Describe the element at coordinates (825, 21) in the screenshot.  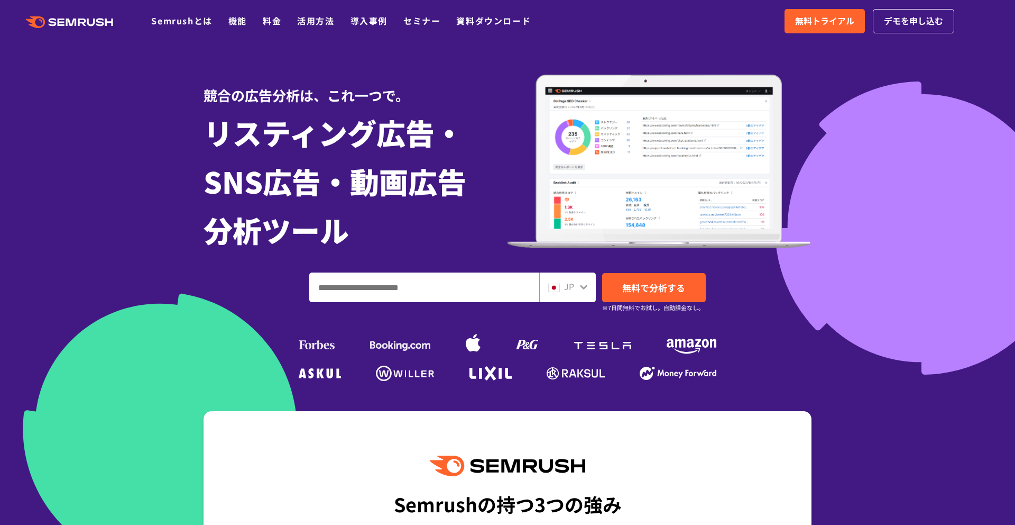
I see `a: 無料トライアル` at that location.